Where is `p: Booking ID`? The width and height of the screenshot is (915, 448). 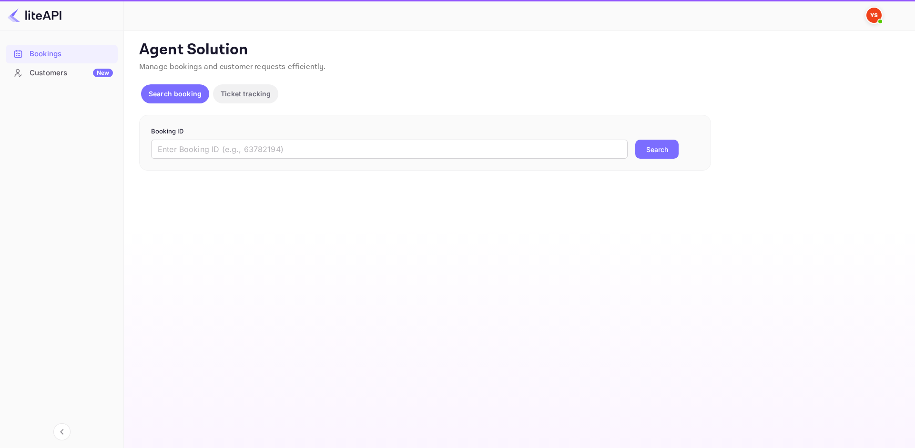 p: Booking ID is located at coordinates (425, 131).